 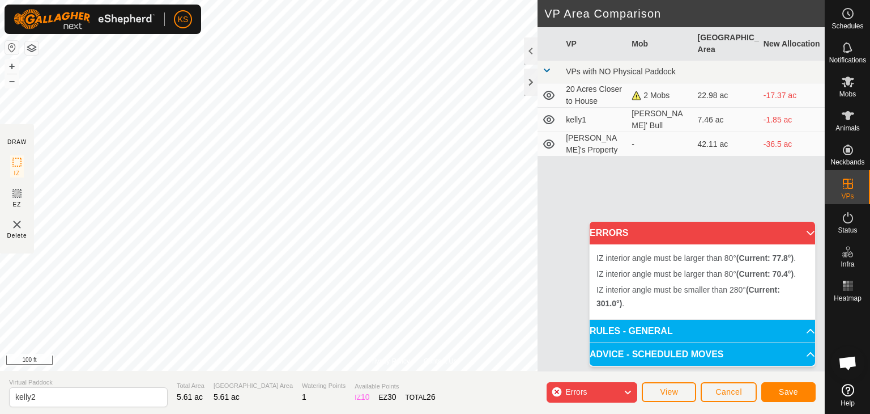 I want to click on td: -1.85 ac, so click(x=792, y=120).